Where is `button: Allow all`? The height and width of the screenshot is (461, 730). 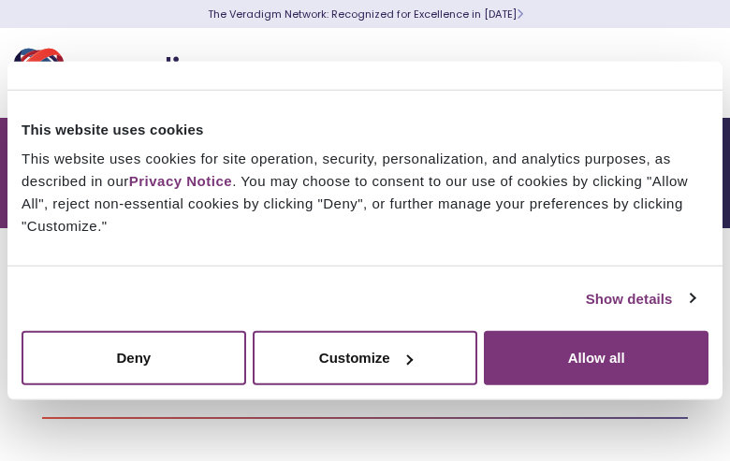 button: Allow all is located at coordinates (596, 359).